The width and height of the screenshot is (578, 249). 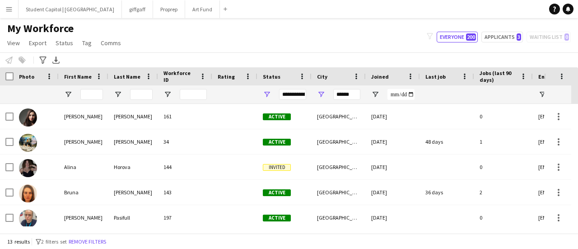 I want to click on div: 48 days, so click(x=447, y=141).